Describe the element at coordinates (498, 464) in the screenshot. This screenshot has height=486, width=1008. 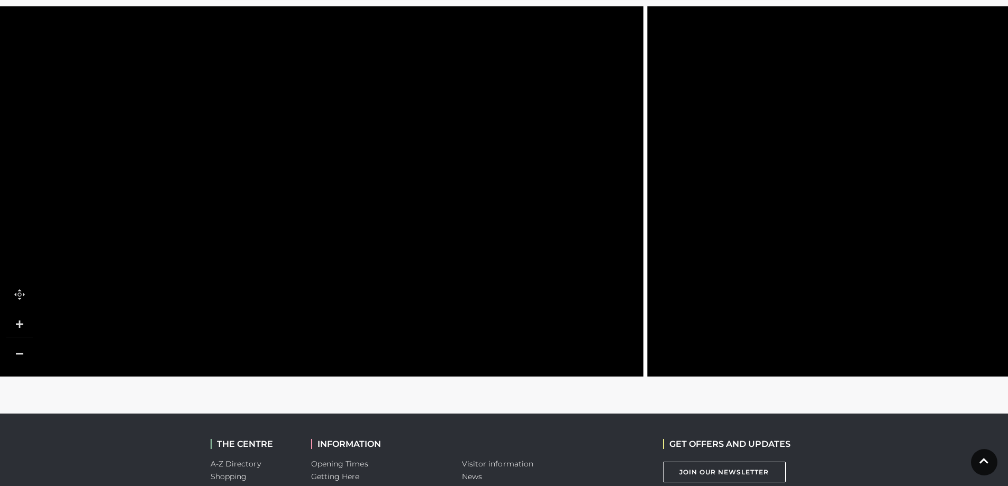
I see `a: Visitor information` at that location.